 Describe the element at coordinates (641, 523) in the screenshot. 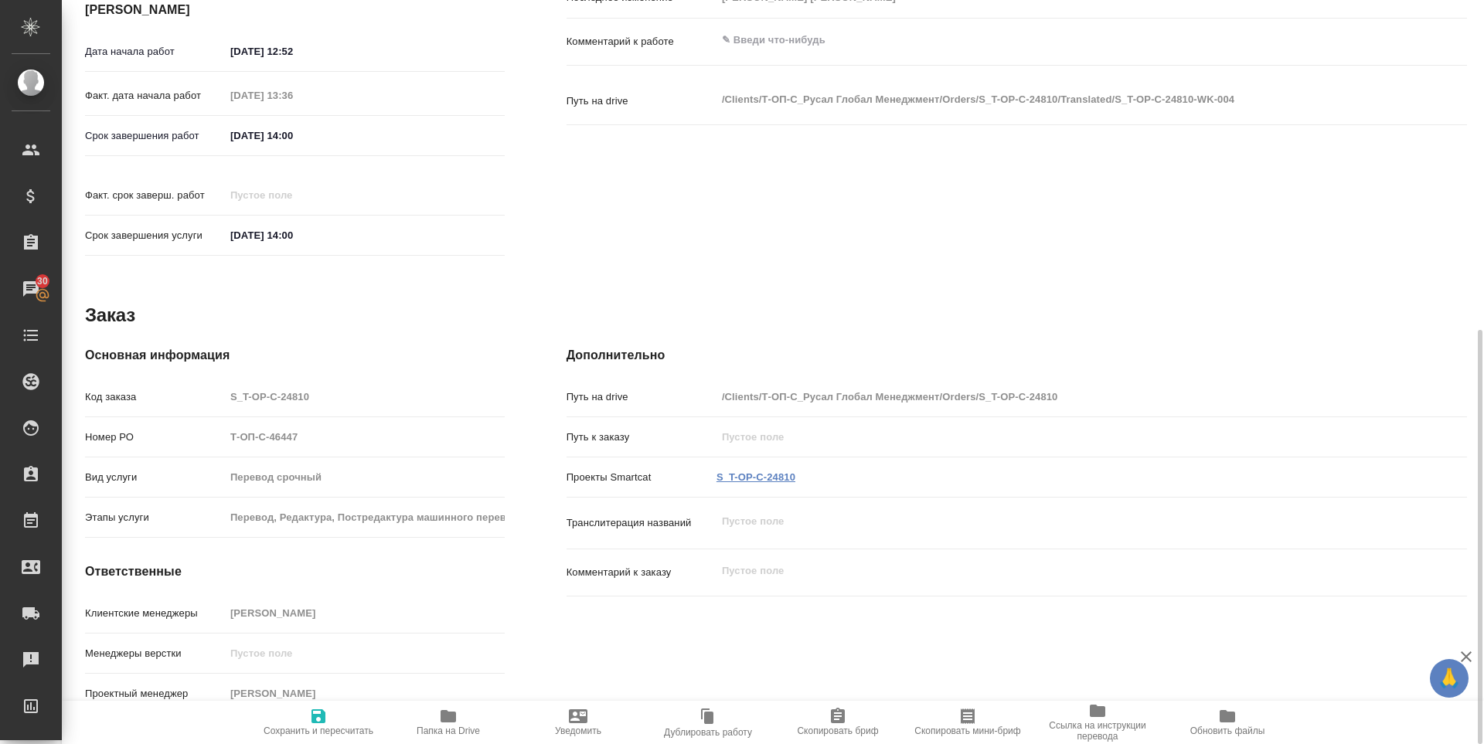

I see `p: Транслитерация названий` at that location.